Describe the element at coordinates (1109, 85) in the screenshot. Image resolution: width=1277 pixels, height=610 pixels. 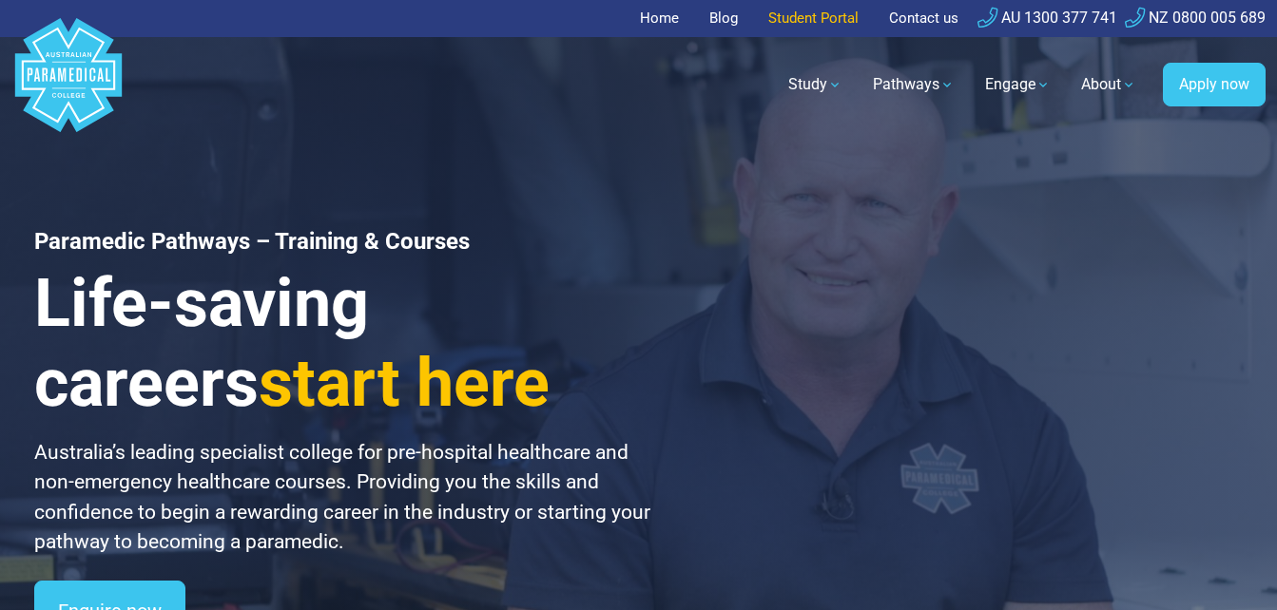
I see `a: About` at that location.